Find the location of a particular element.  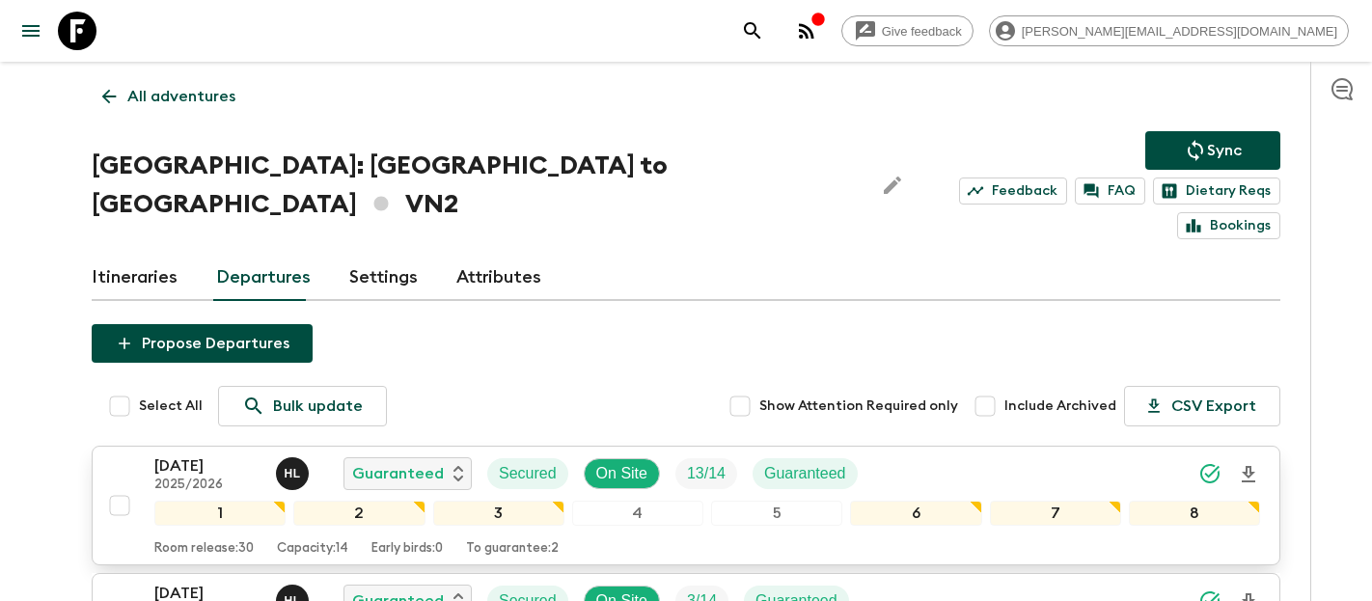

a: Bookings is located at coordinates (1228, 226).